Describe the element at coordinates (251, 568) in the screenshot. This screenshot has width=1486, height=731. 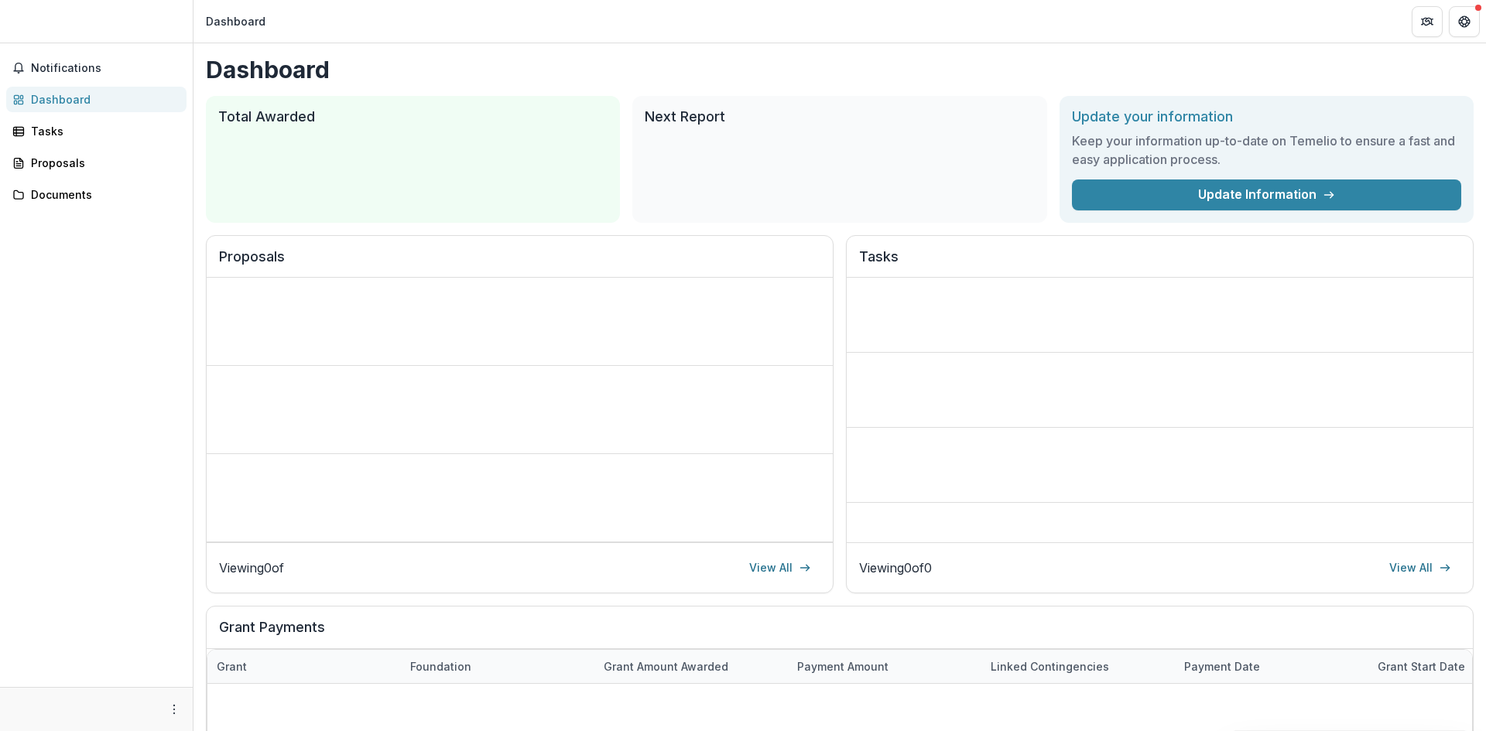
I see `p: Viewing 0 of` at that location.